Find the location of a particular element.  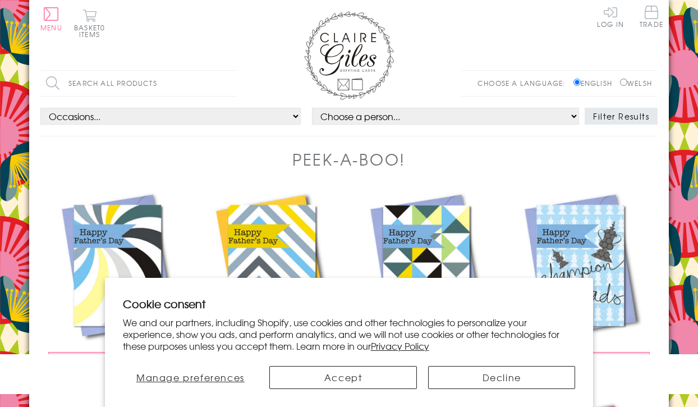

span: 0 items is located at coordinates (92, 31).